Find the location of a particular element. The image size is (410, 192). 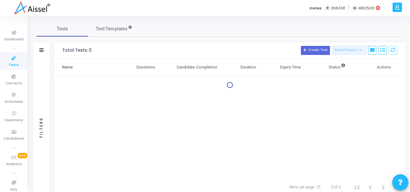

th: Candidate Completion is located at coordinates (197, 68).